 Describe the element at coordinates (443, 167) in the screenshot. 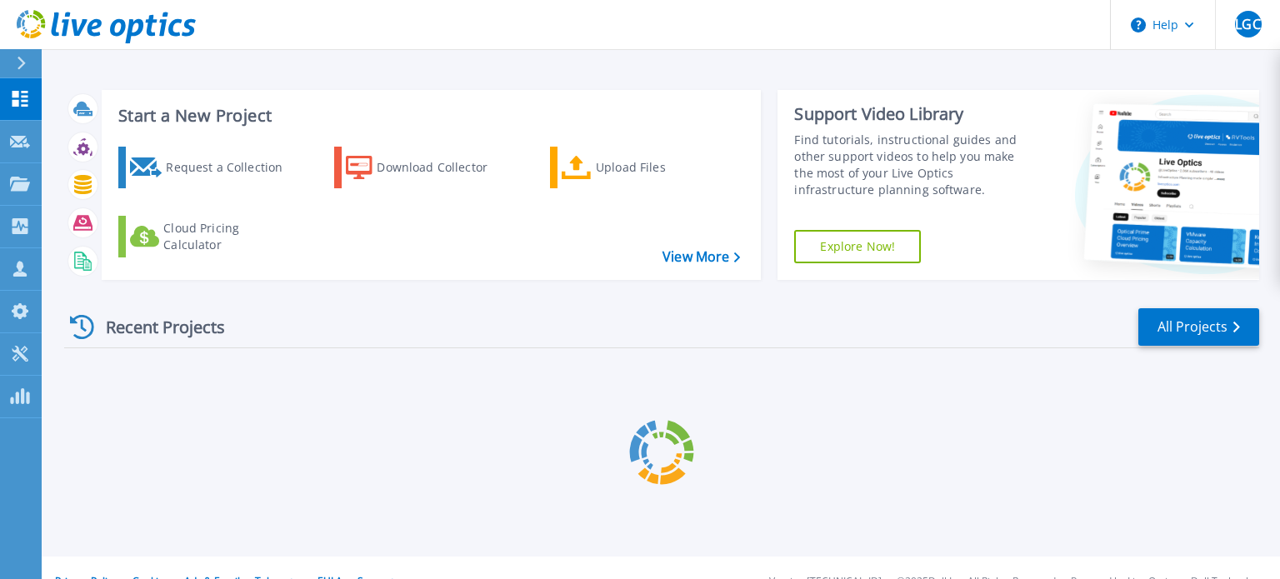

I see `div: Download Collector` at that location.